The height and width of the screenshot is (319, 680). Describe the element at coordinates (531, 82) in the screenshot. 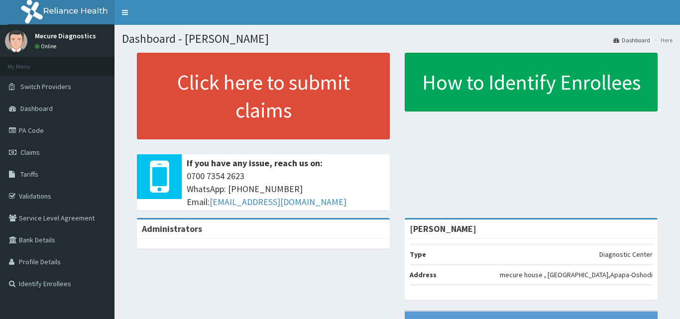

I see `a: How to Identify Enrollees` at that location.